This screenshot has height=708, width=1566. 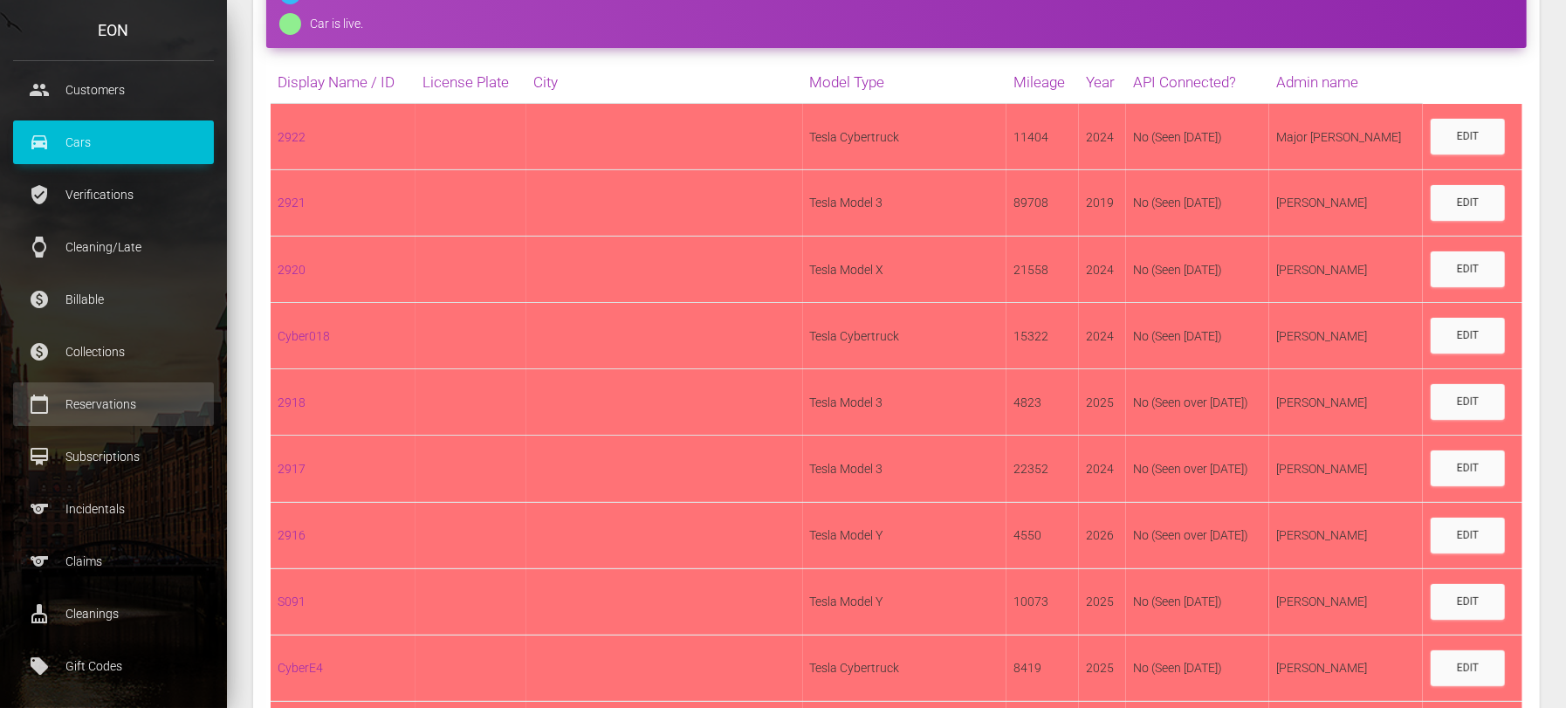 What do you see at coordinates (1042, 469) in the screenshot?
I see `td: 22352` at bounding box center [1042, 469].